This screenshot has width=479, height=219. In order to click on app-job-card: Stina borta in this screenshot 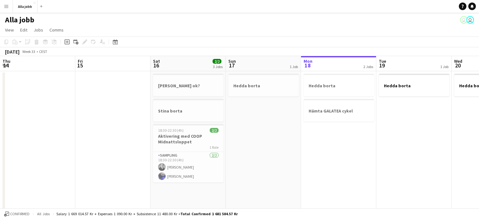, I will do `click(188, 110)`.